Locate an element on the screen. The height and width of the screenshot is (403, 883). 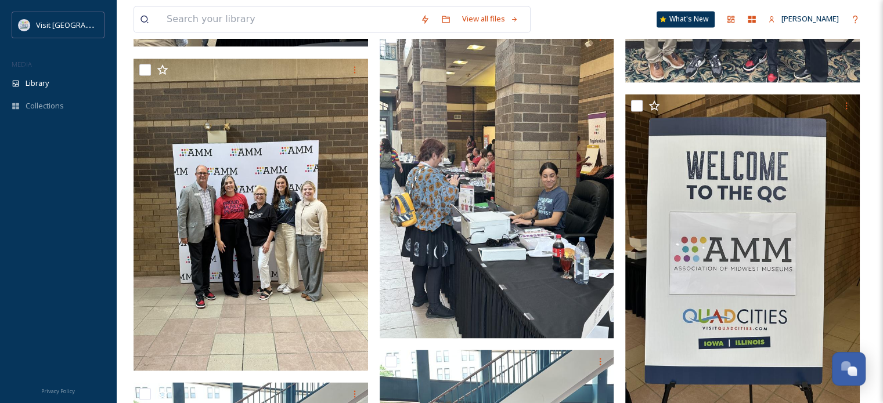
div: View all files is located at coordinates (490, 19).